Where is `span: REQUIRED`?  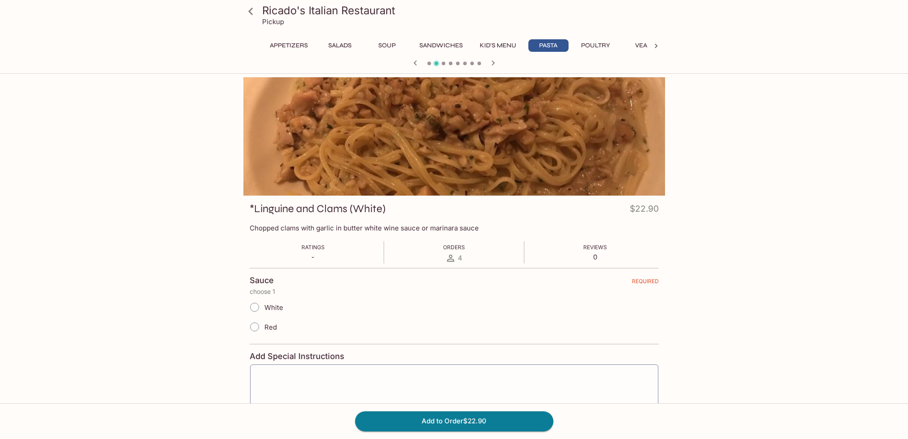
span: REQUIRED is located at coordinates (646, 283).